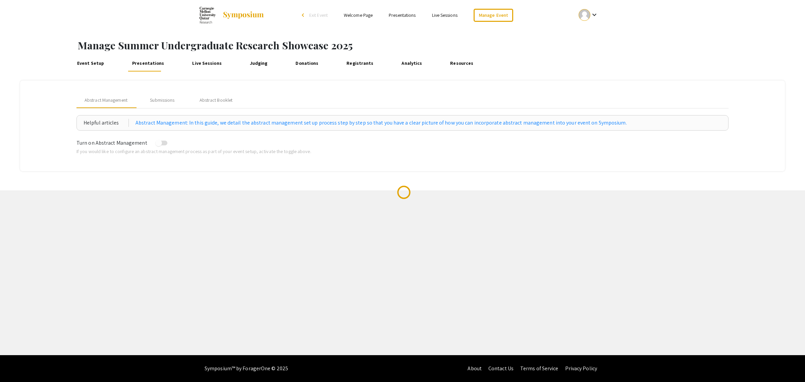 This screenshot has height=382, width=805. What do you see at coordinates (208, 15) in the screenshot?
I see `img: Summer Undergraduate Research Showcase 2025` at bounding box center [208, 15].